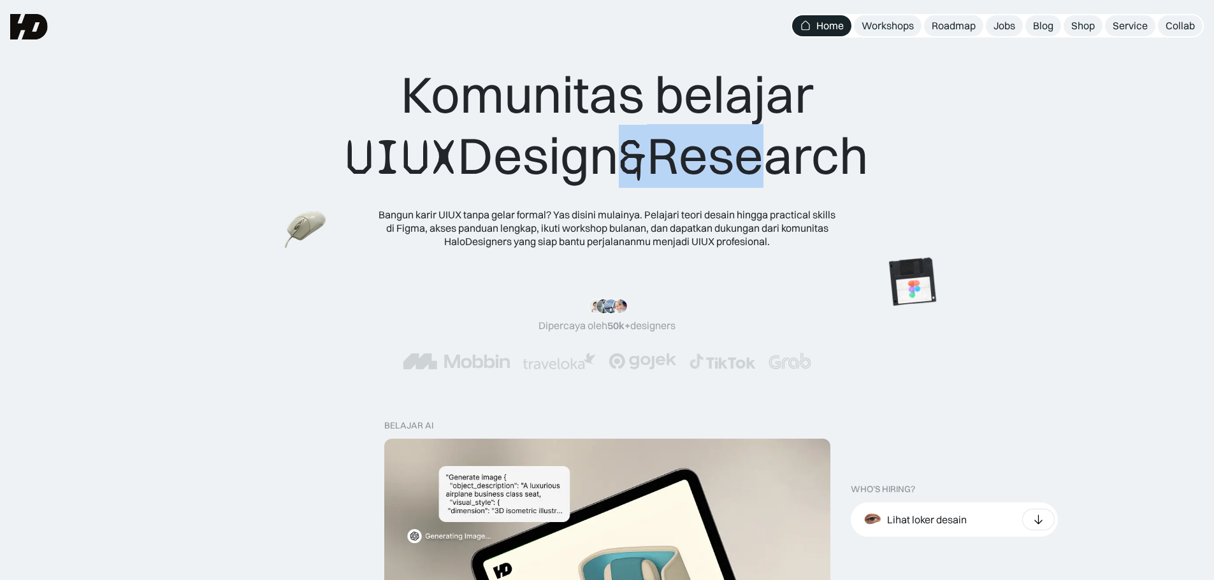 The width and height of the screenshot is (1214, 580). I want to click on span: UIUX, so click(401, 157).